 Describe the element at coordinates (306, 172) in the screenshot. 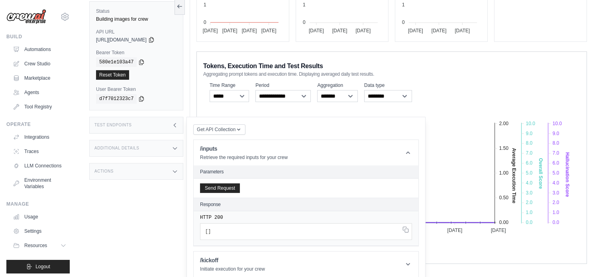

I see `h2: Parameters` at that location.